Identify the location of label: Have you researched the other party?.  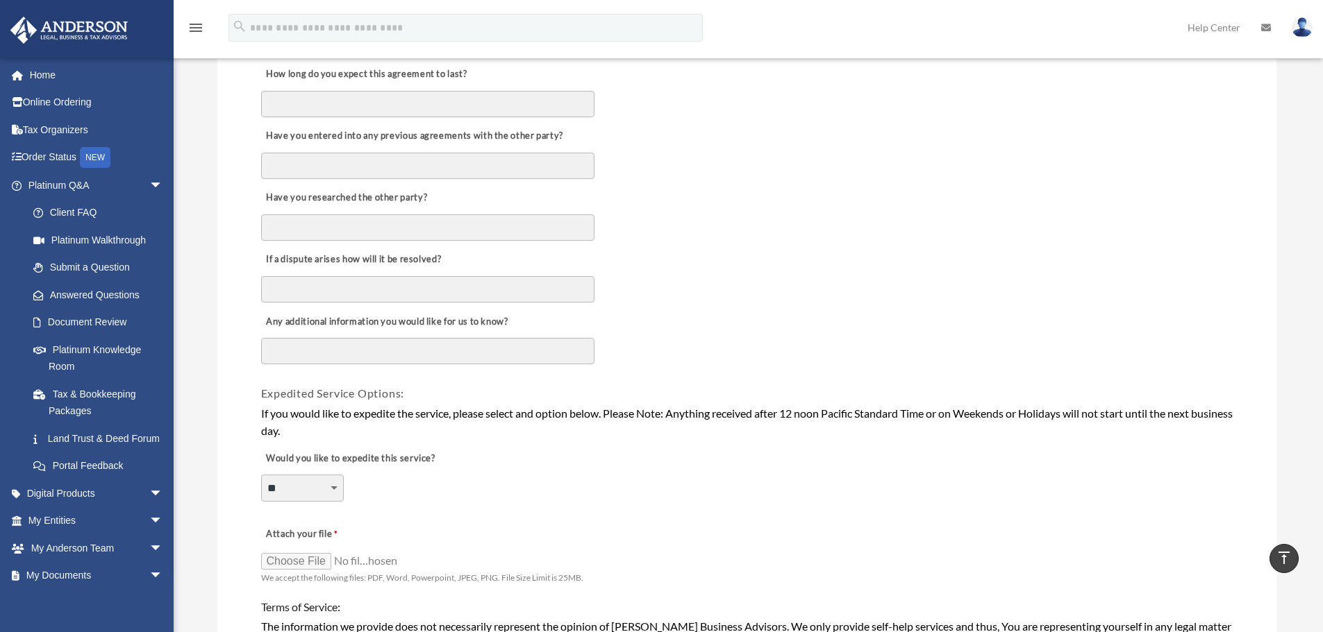
(346, 199).